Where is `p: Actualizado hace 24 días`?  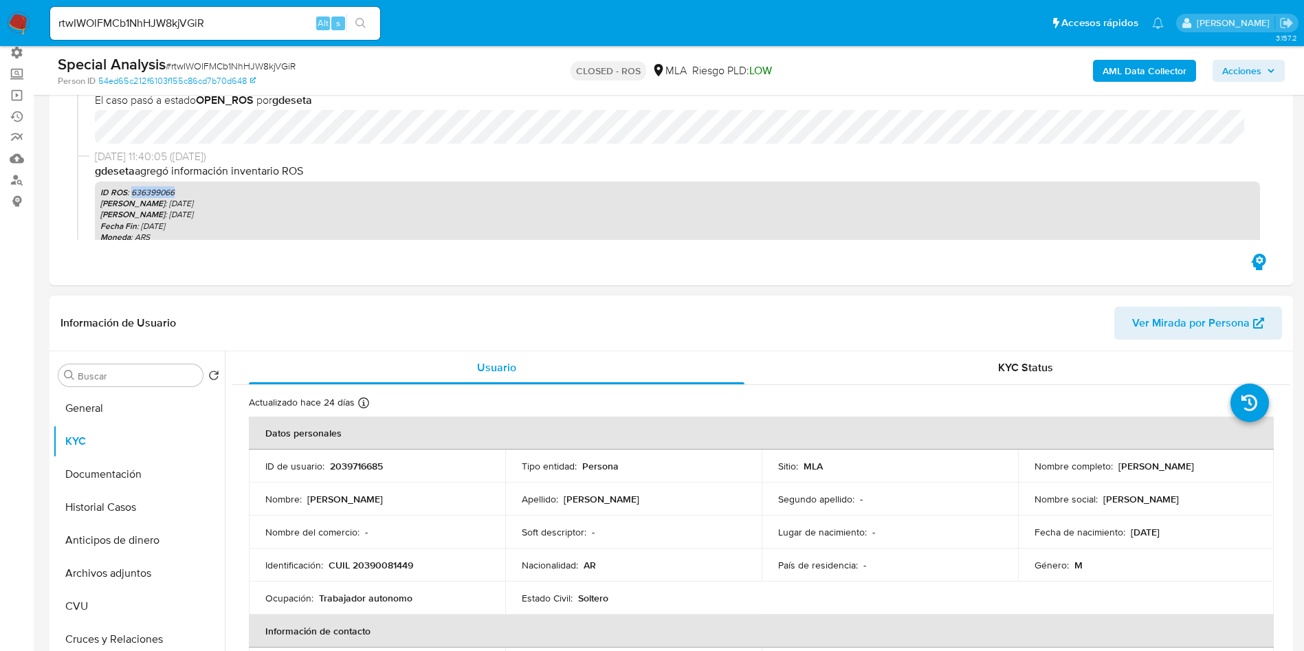
p: Actualizado hace 24 días is located at coordinates (302, 402).